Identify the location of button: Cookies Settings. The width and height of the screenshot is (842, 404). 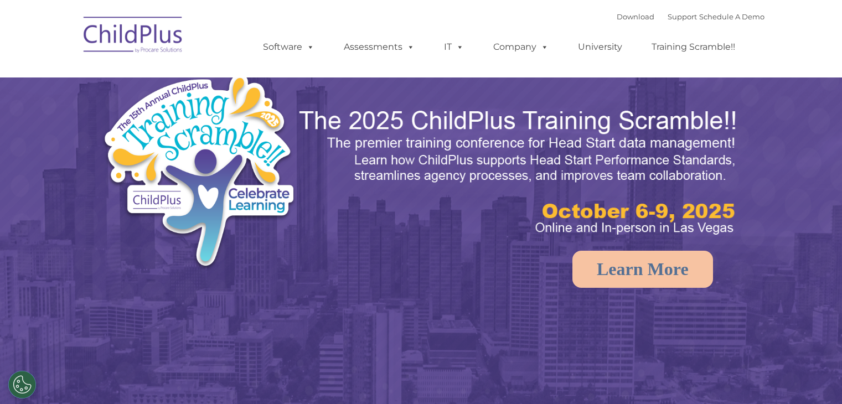
(22, 385).